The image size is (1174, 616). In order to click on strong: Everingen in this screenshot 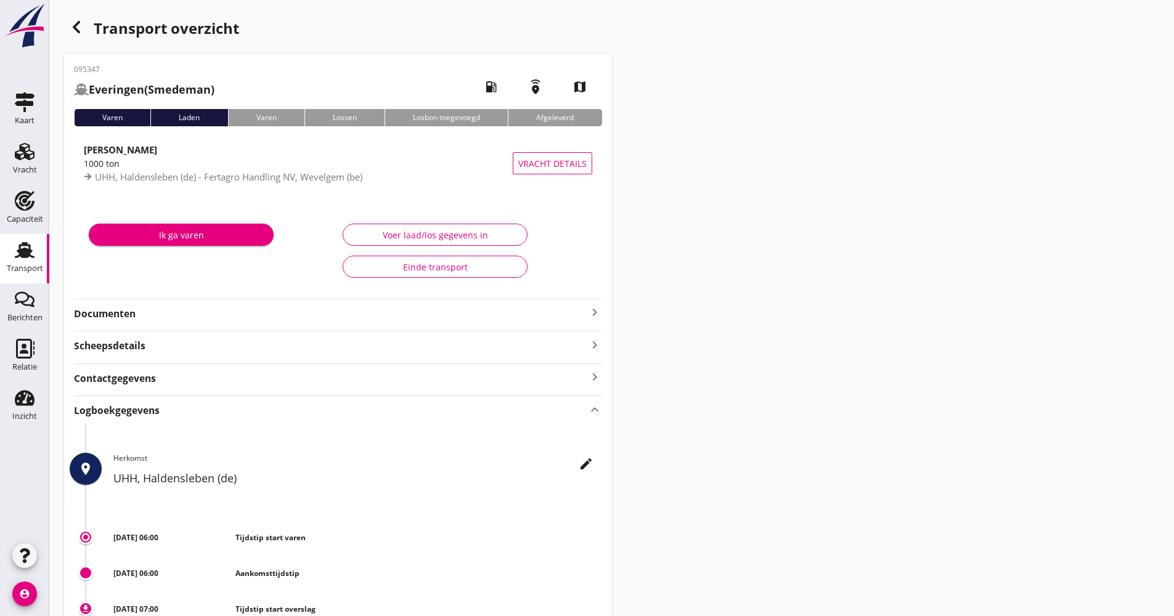, I will do `click(116, 89)`.